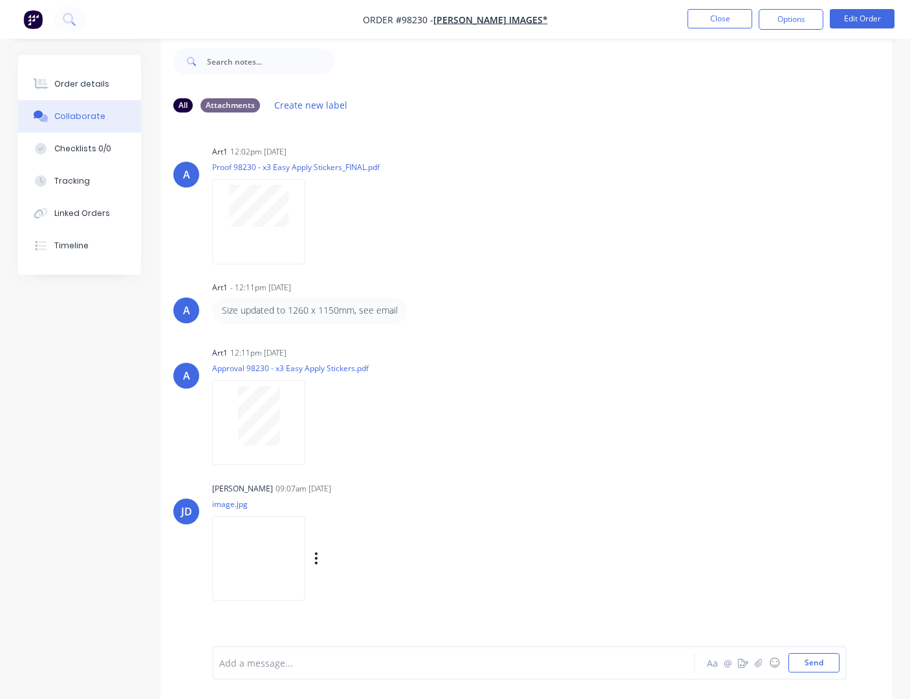 This screenshot has height=699, width=910. Describe the element at coordinates (791, 19) in the screenshot. I see `button: Options` at that location.